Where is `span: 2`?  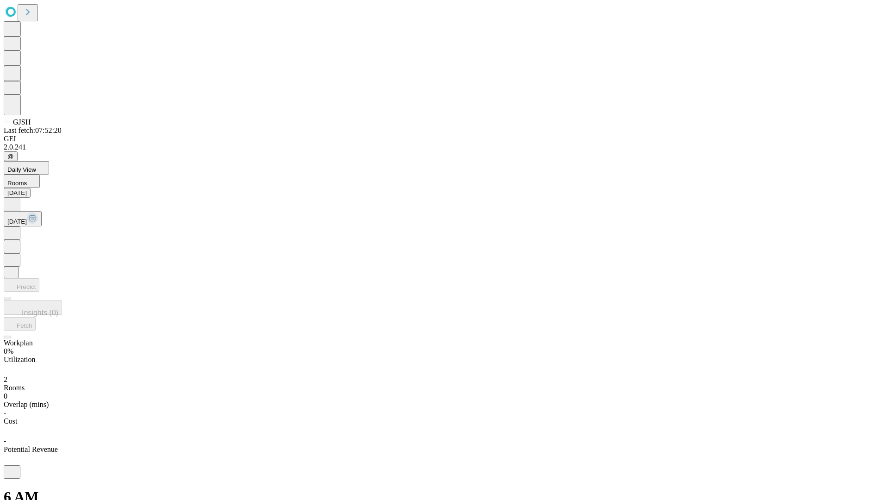
span: 2 is located at coordinates (6, 379).